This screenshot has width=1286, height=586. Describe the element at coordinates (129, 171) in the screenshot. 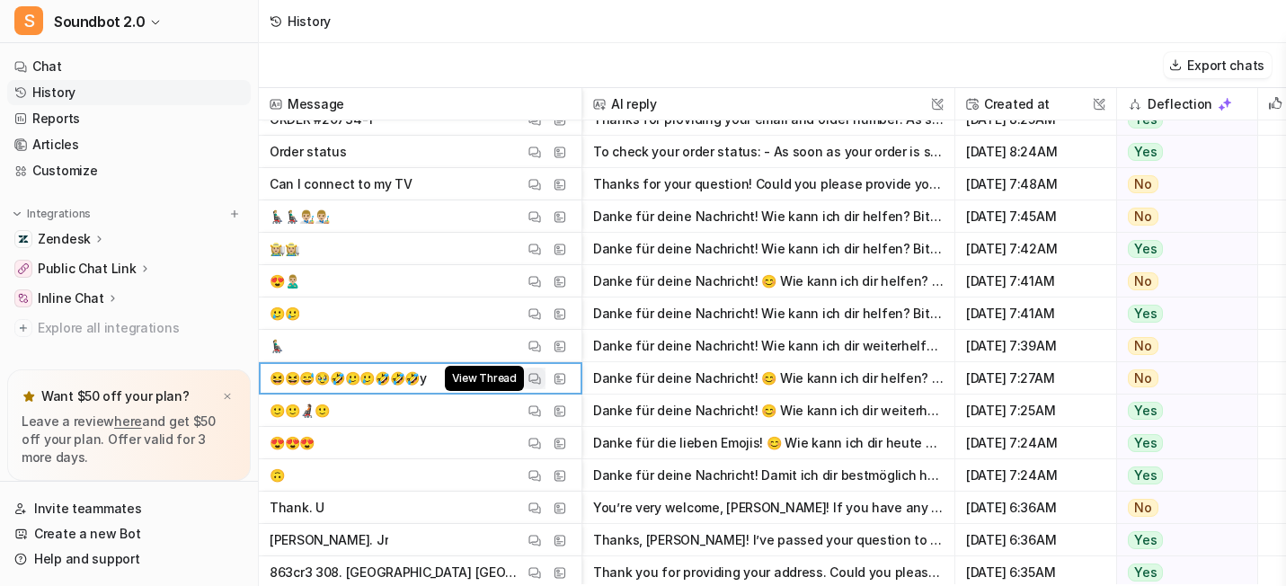

I see `a: Customize` at that location.